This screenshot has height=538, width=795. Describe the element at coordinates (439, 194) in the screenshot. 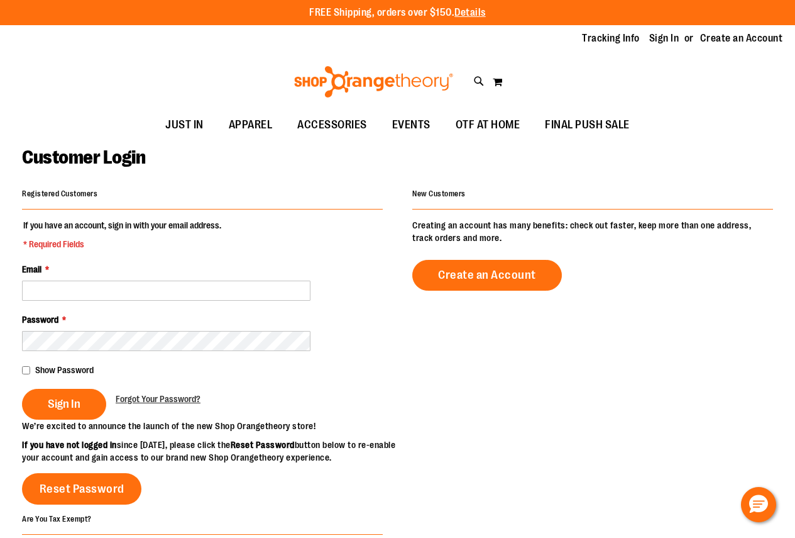

I see `strong: New Customers` at that location.